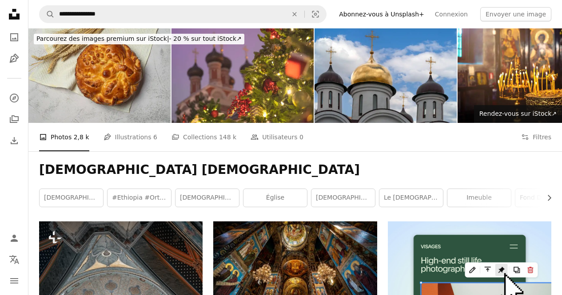  What do you see at coordinates (14, 59) in the screenshot?
I see `a: Illustrations` at bounding box center [14, 59].